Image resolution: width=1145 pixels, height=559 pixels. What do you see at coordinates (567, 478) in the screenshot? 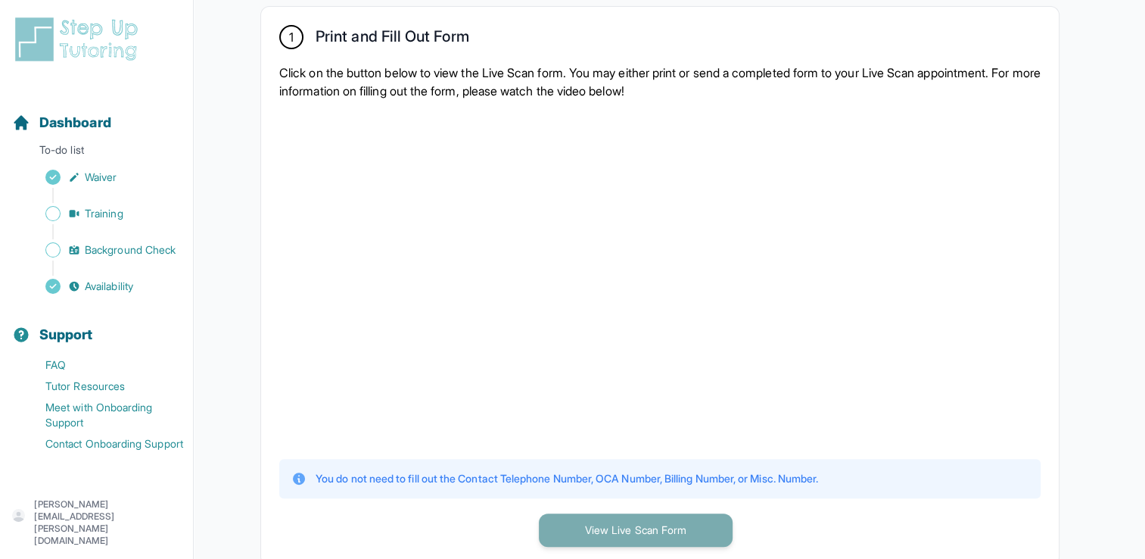
I see `p: You do not need to fill out the Contact Telephone Number, OCA Number, Billing Number, or Misc. Nu...` at bounding box center [567, 478].